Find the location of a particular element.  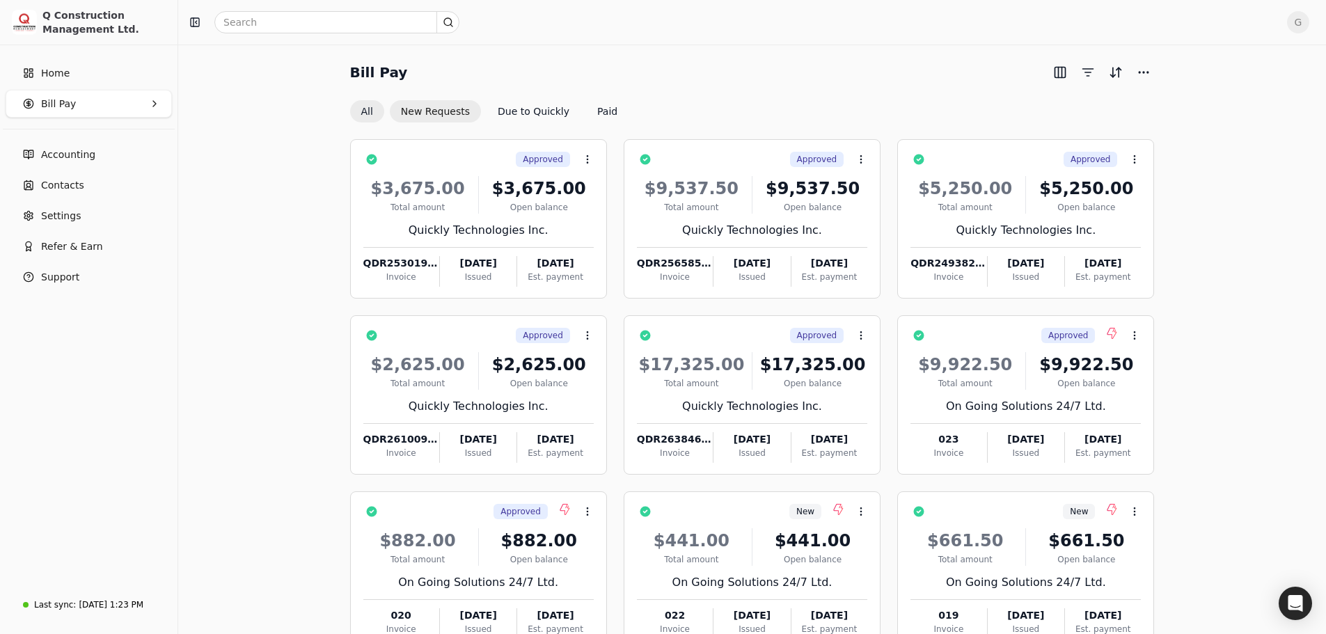

a: Home is located at coordinates (88, 73).